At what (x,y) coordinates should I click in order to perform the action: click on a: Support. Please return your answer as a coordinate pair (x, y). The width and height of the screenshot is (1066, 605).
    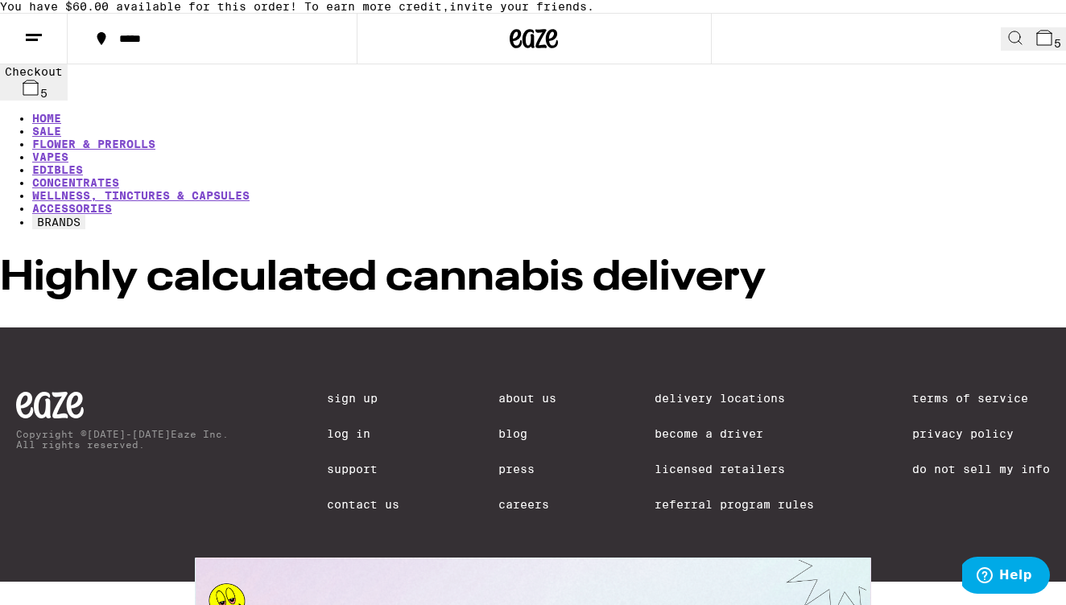
    Looking at the image, I should click on (363, 469).